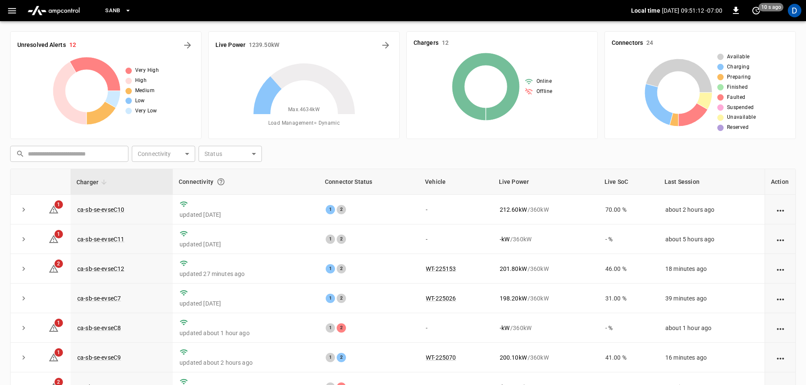  Describe the element at coordinates (771, 7) in the screenshot. I see `span: 10 s ago` at that location.